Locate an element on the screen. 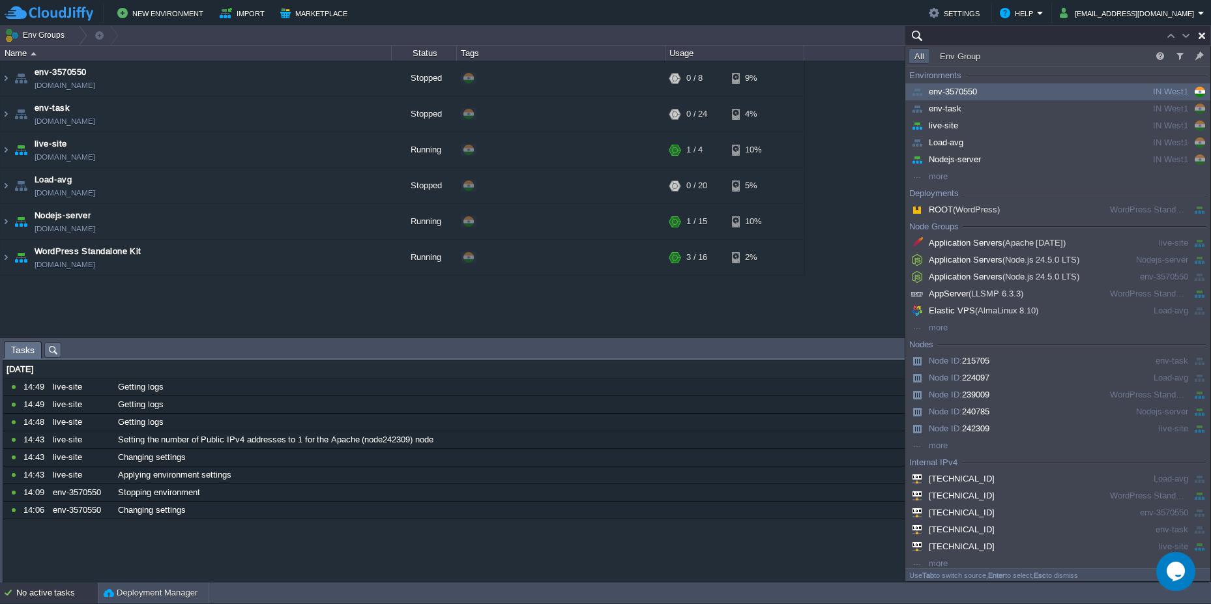 Image resolution: width=1211 pixels, height=604 pixels. div: Environments is located at coordinates (935, 76).